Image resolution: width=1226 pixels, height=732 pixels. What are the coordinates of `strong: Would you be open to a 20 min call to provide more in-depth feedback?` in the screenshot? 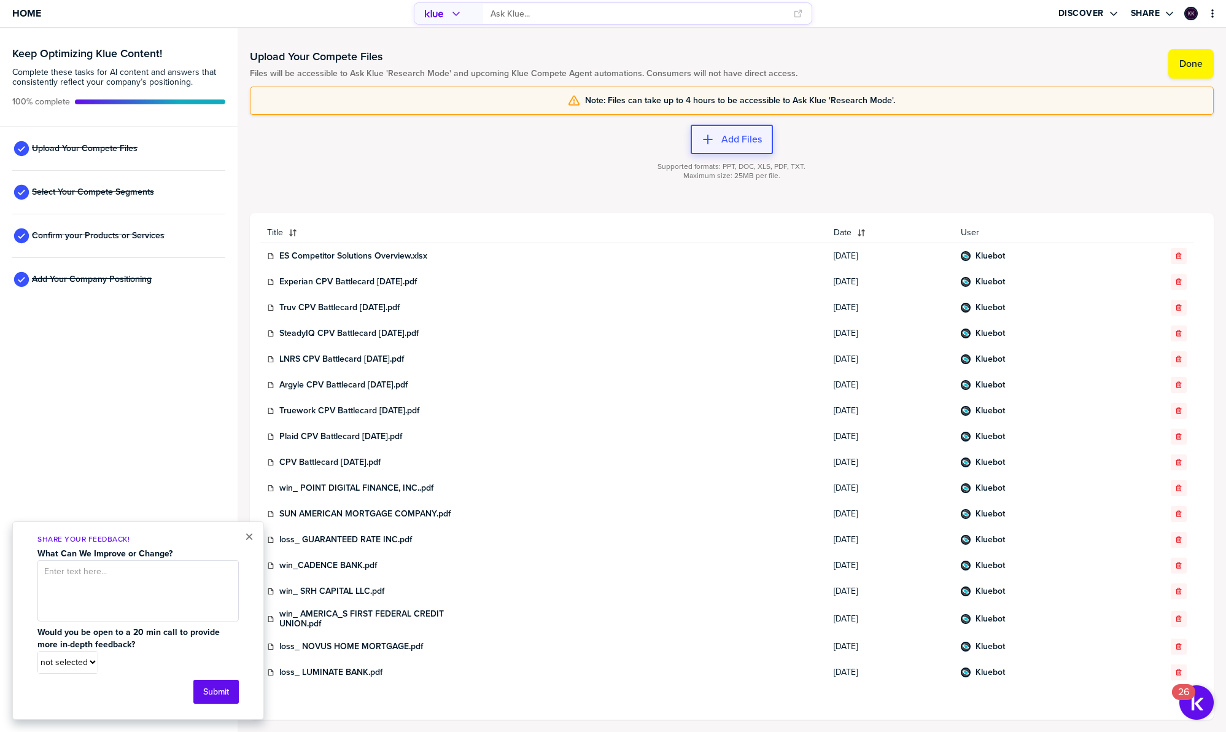 It's located at (130, 638).